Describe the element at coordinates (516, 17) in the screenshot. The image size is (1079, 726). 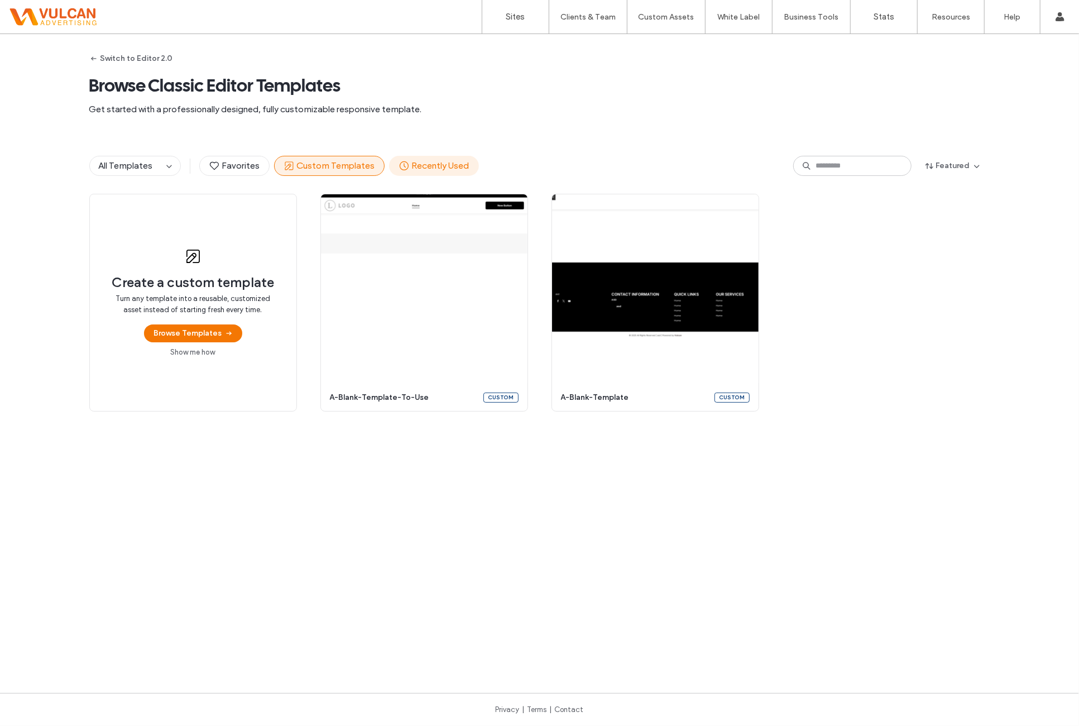
I see `label: Sites` at that location.